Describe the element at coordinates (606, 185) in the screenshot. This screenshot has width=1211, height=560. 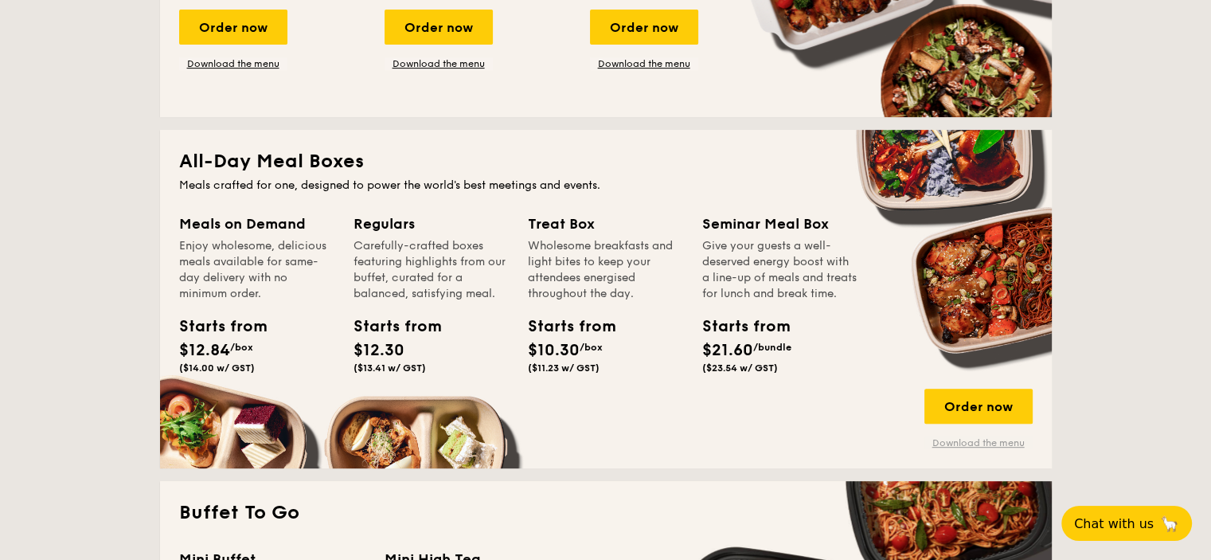
I see `div: Meals crafted for one, designed to power the world's best meetings and events.` at that location.